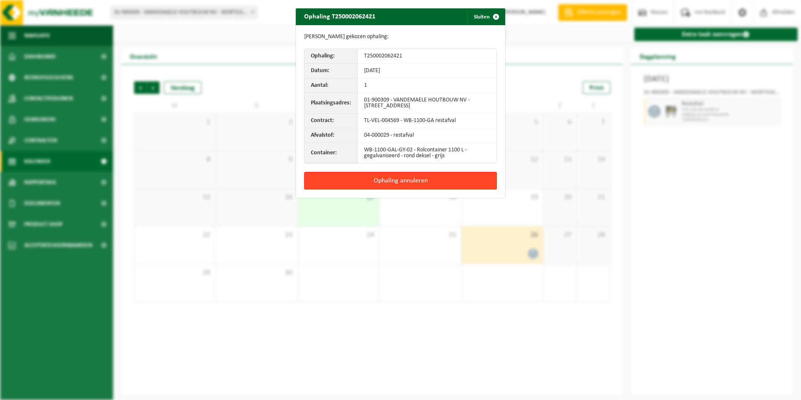 This screenshot has width=801, height=400. I want to click on button: Sluiten, so click(486, 17).